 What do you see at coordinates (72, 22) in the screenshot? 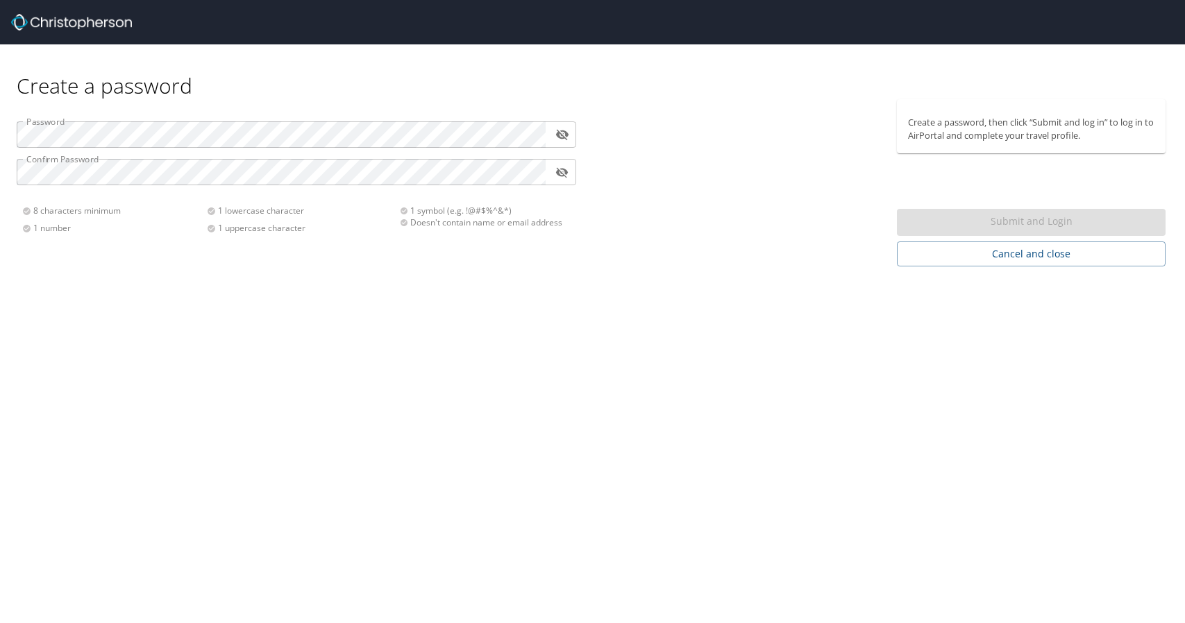
I see `img: Christopherson_logo_rev.png` at bounding box center [72, 22].